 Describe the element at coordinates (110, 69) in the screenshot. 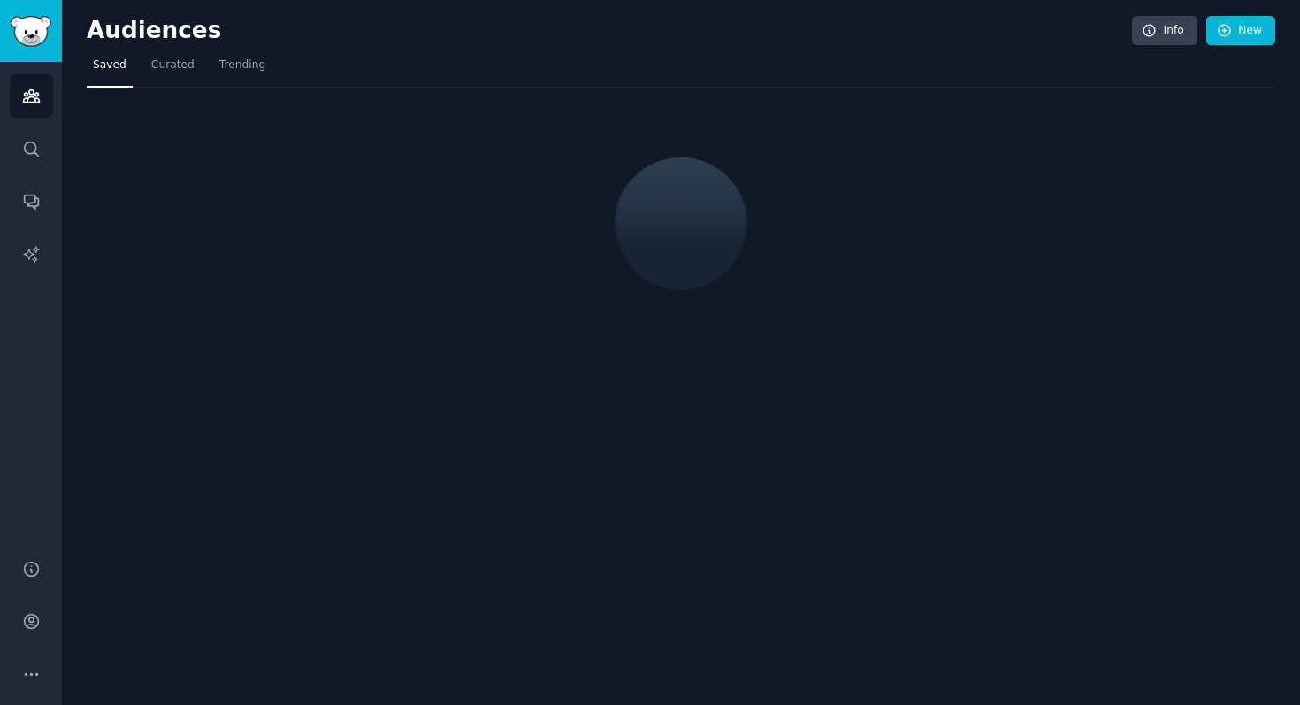

I see `a: Saved` at that location.